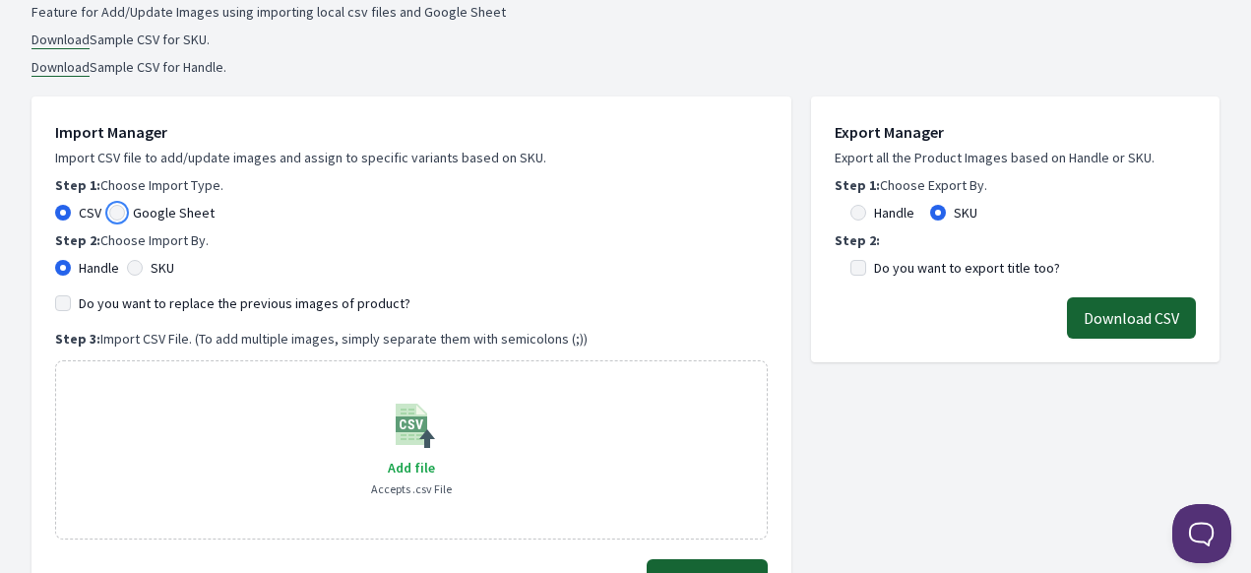  Describe the element at coordinates (78, 339) in the screenshot. I see `b: Step 3:` at that location.